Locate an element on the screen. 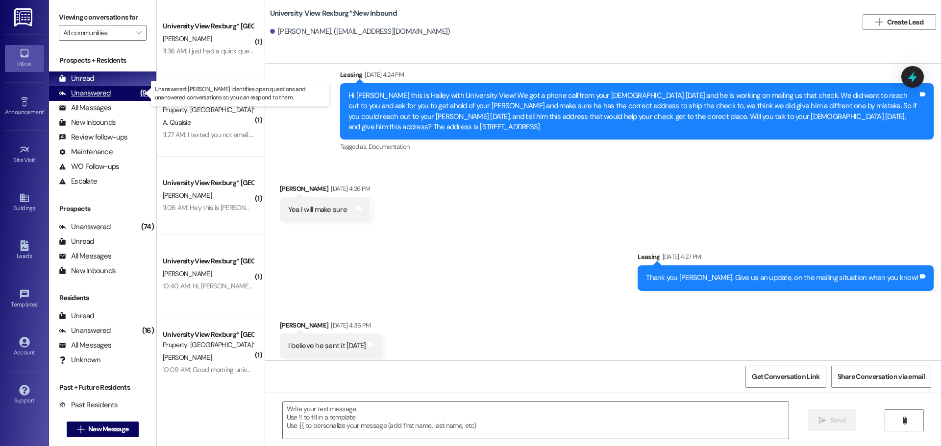 The image size is (941, 446). b: University View Rexburg*: New Inbound is located at coordinates (333, 13).